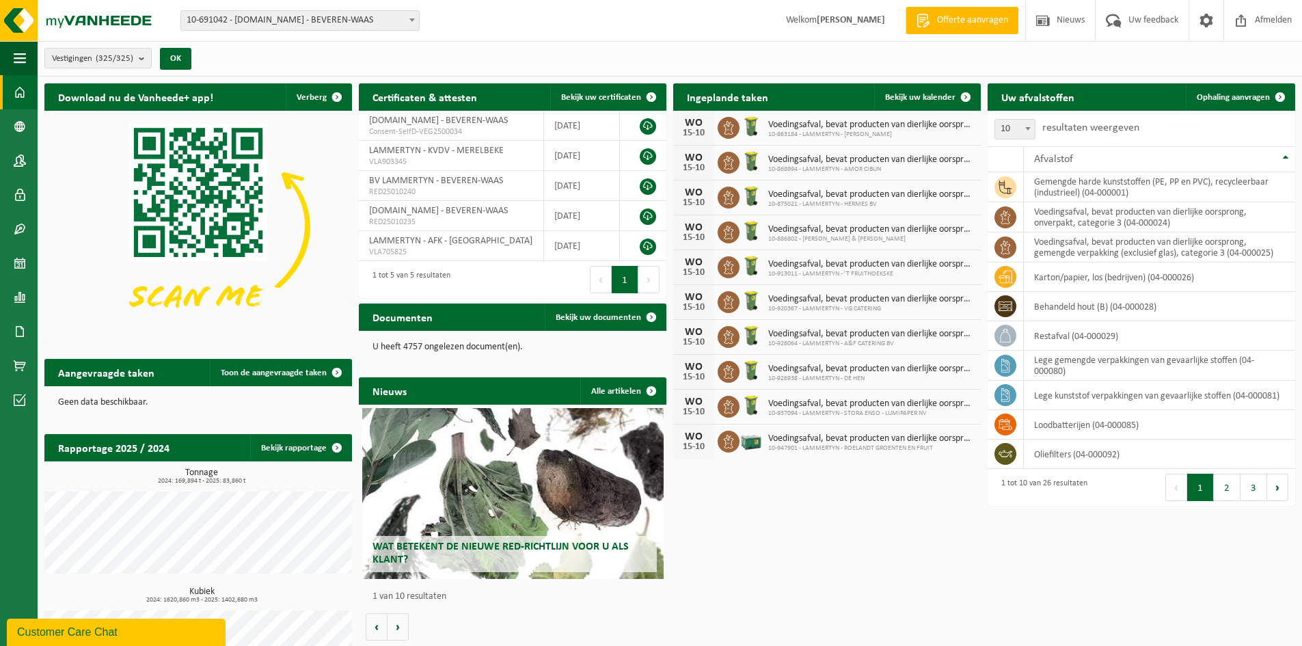 The height and width of the screenshot is (646, 1302). What do you see at coordinates (871, 379) in the screenshot?
I see `span: 10-926938 - LAMMERTYN - DE HEN` at bounding box center [871, 379].